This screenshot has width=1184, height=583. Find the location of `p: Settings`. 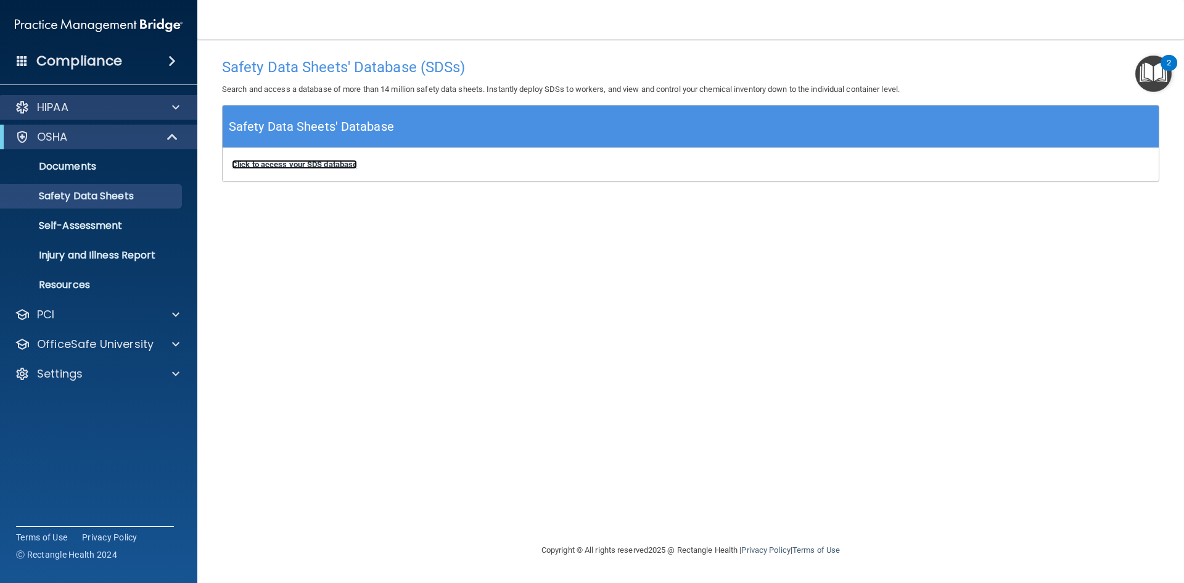

p: Settings is located at coordinates (60, 374).